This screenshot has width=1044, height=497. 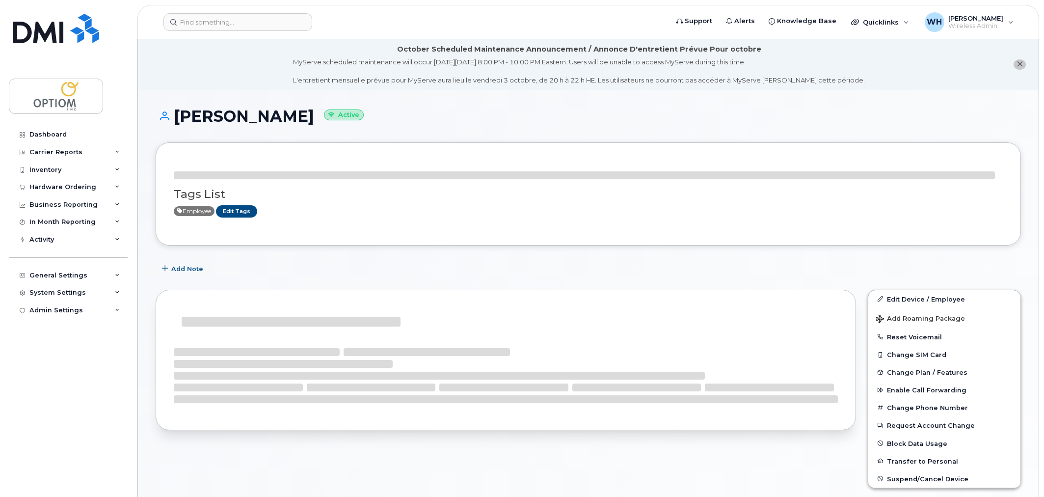 I want to click on button: Add Note, so click(x=184, y=269).